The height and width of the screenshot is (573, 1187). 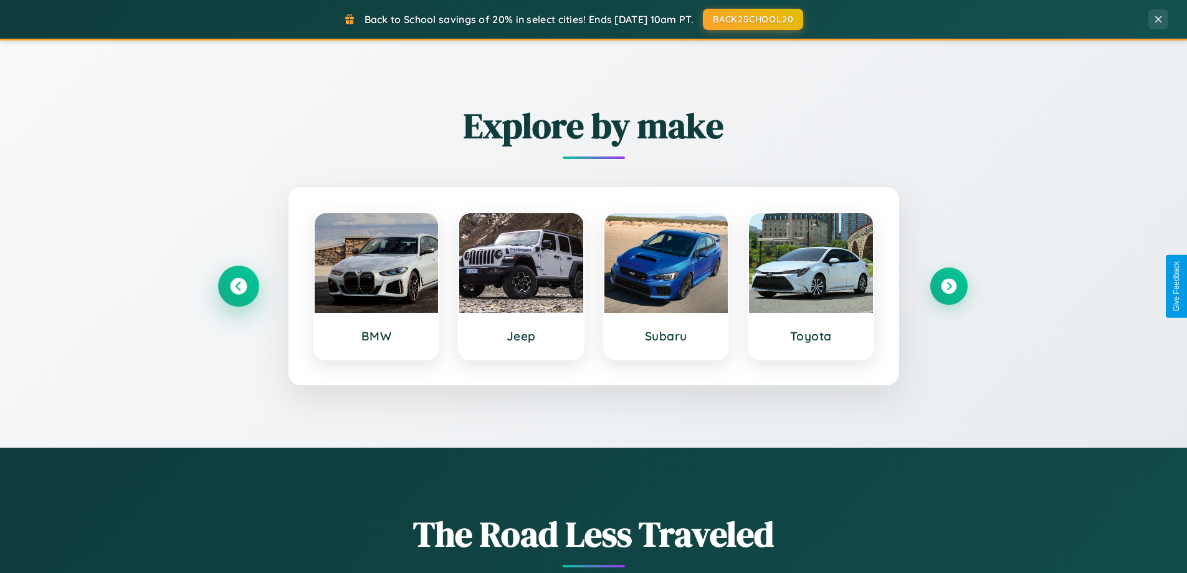 I want to click on h2: Explore by make, so click(x=594, y=125).